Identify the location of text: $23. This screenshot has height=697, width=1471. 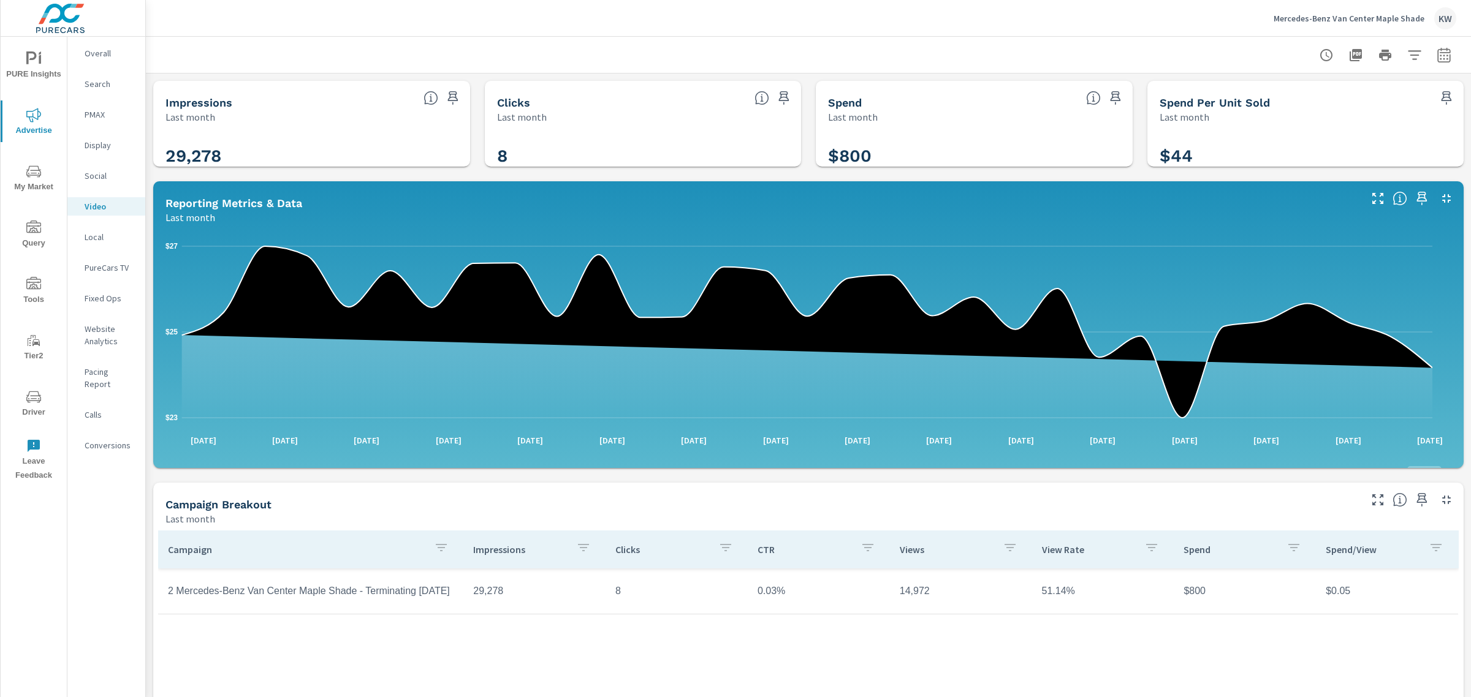
(172, 418).